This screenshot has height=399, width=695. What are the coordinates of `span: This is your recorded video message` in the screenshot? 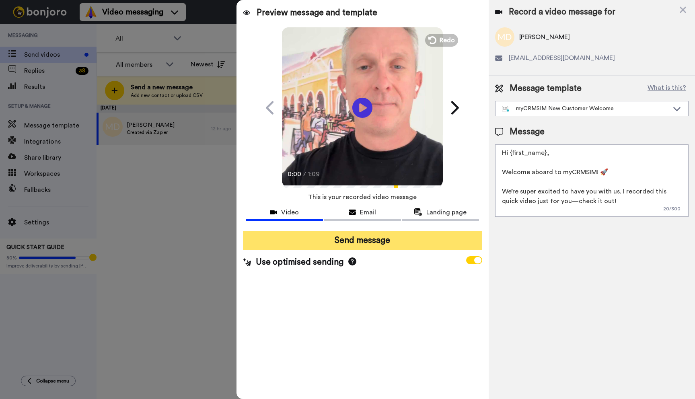 It's located at (362, 197).